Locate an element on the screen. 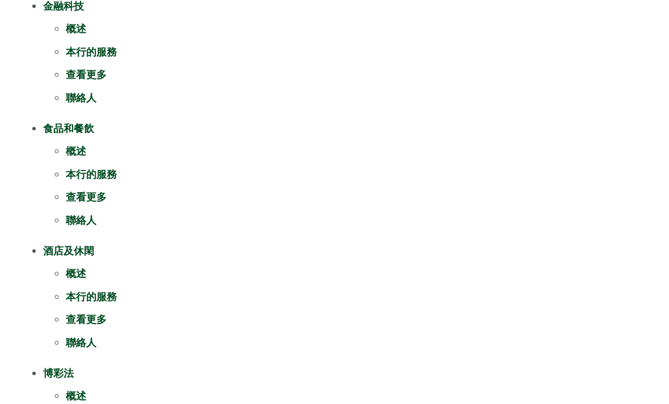 This screenshot has height=404, width=669. a: 博彩法 is located at coordinates (58, 373).